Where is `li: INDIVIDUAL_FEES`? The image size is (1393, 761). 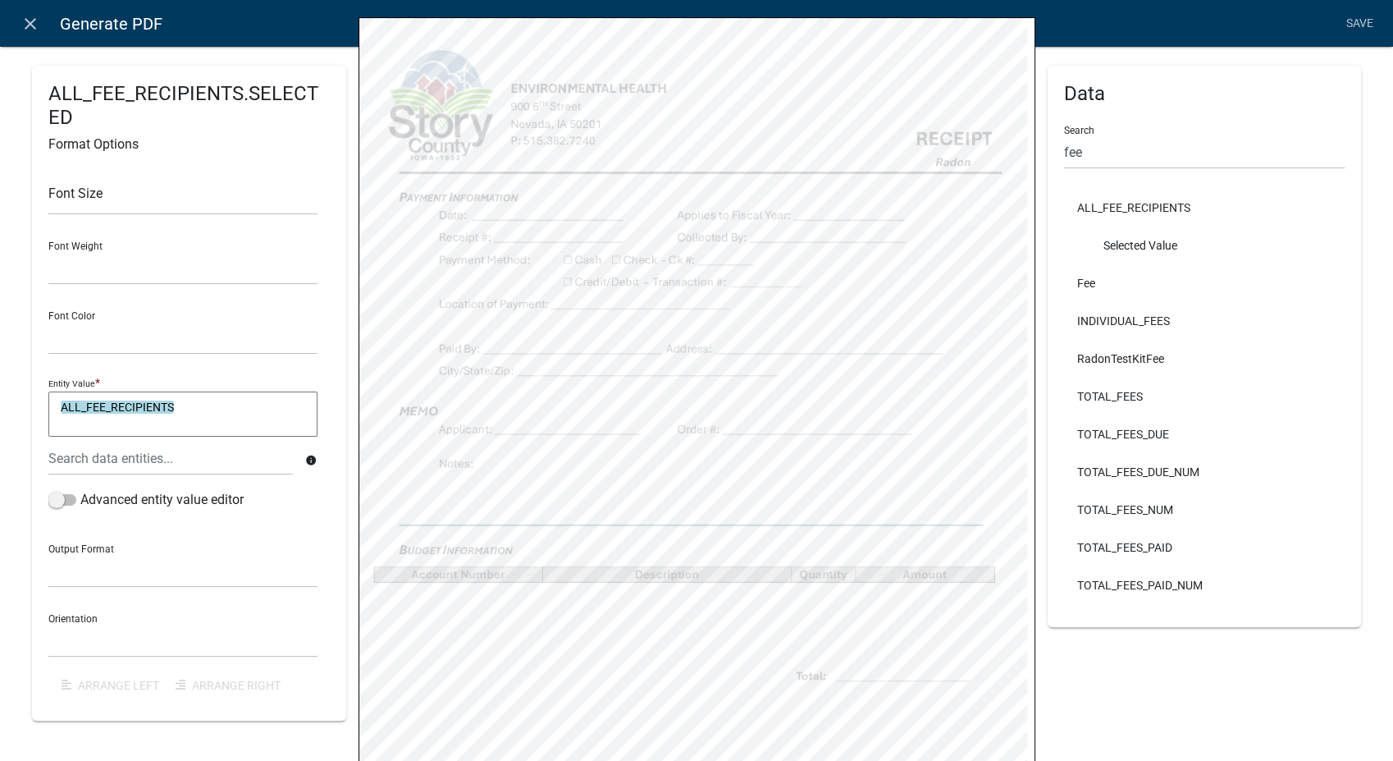 li: INDIVIDUAL_FEES is located at coordinates (1204, 321).